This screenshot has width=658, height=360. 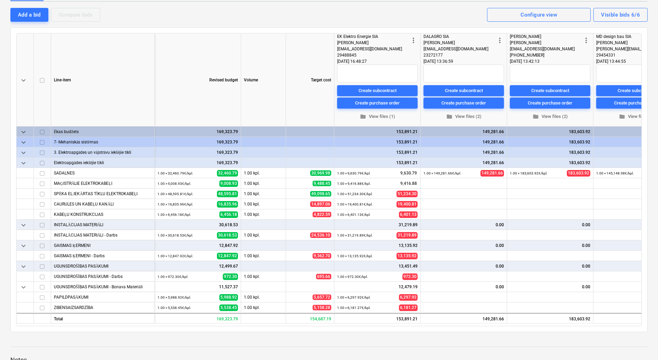 I want to click on span: 4,822.59, so click(x=322, y=215).